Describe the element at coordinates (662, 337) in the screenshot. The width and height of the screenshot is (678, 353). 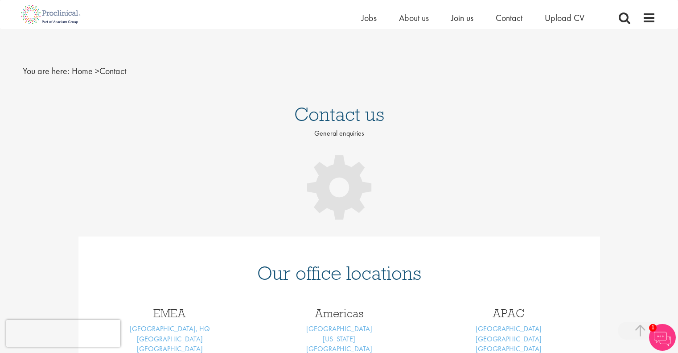
I see `img: Chatbot` at that location.